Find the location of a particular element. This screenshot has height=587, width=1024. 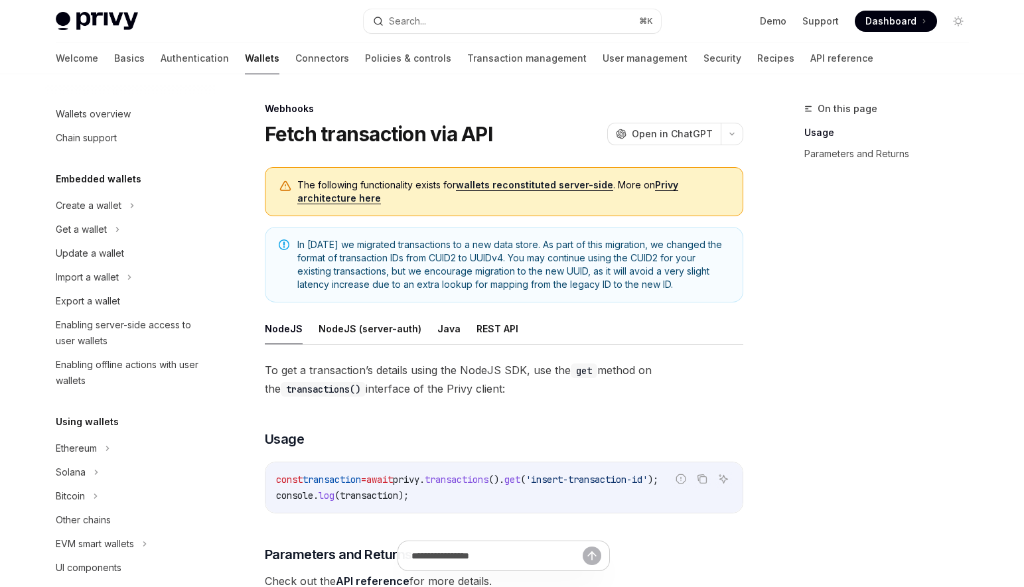

h5: Embedded wallets is located at coordinates (98, 179).